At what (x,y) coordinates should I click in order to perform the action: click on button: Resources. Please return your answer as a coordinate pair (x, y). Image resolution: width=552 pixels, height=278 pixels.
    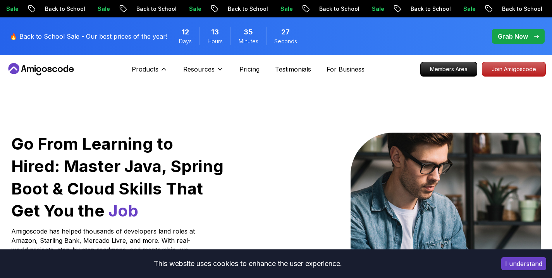
    Looking at the image, I should click on (203, 72).